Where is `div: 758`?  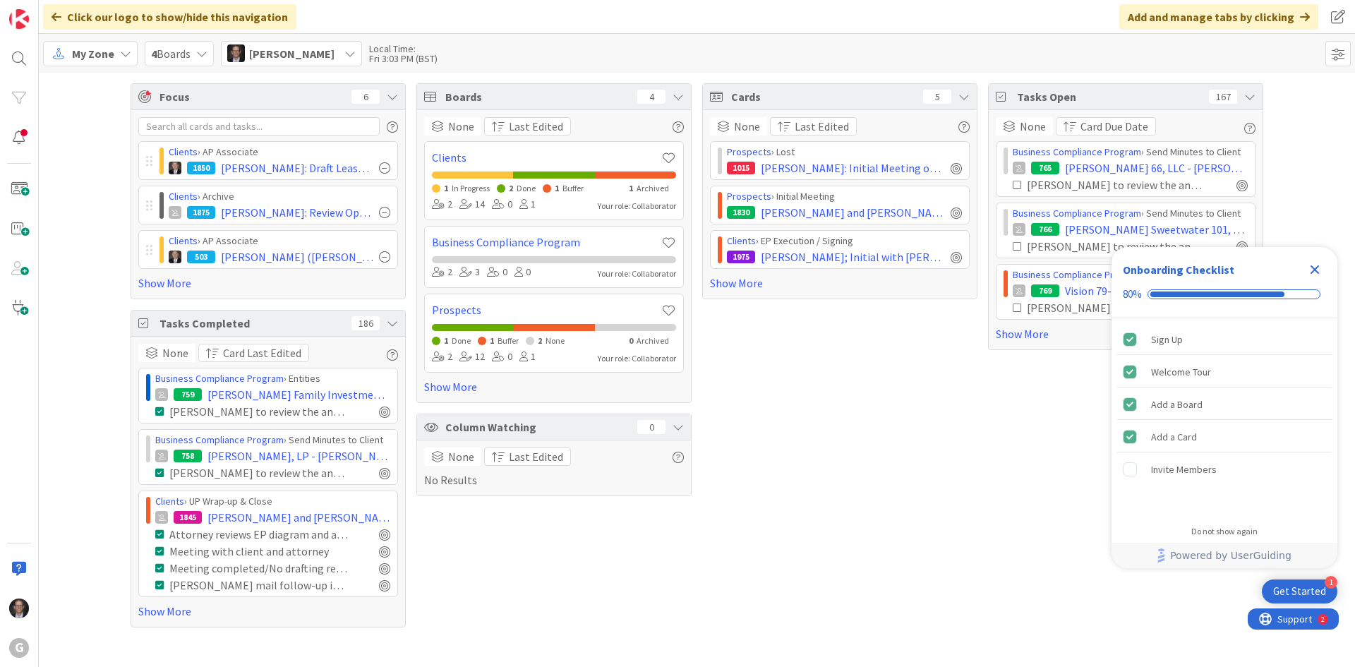
div: 758 is located at coordinates (188, 456).